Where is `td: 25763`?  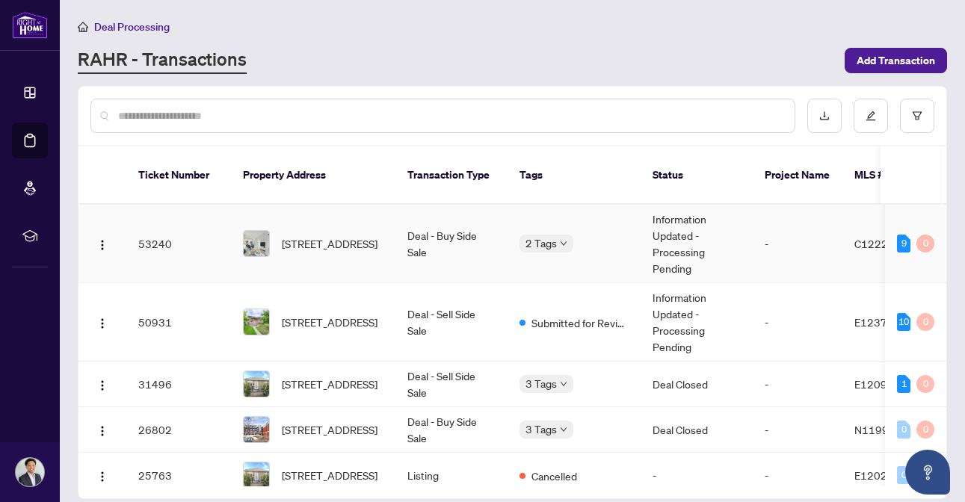
td: 25763 is located at coordinates (179, 475).